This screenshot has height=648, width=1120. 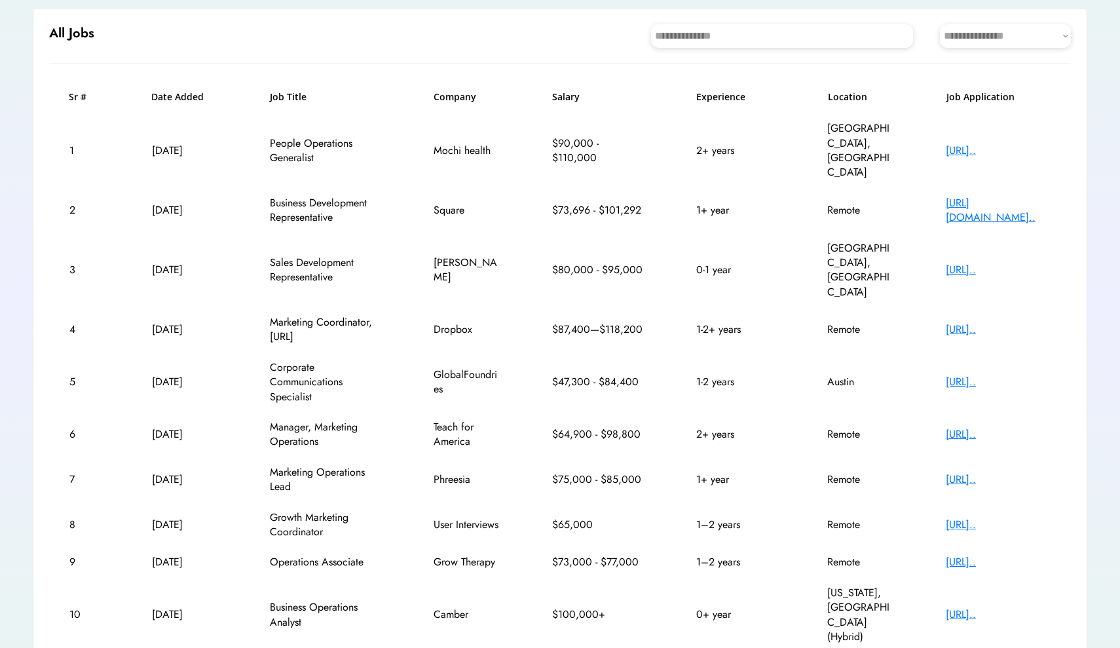 What do you see at coordinates (84, 151) in the screenshot?
I see `div: 1` at bounding box center [84, 151].